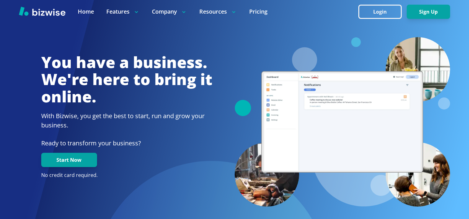 Image resolution: width=469 pixels, height=219 pixels. What do you see at coordinates (127, 143) in the screenshot?
I see `p: Ready to transform your business?` at bounding box center [127, 143].